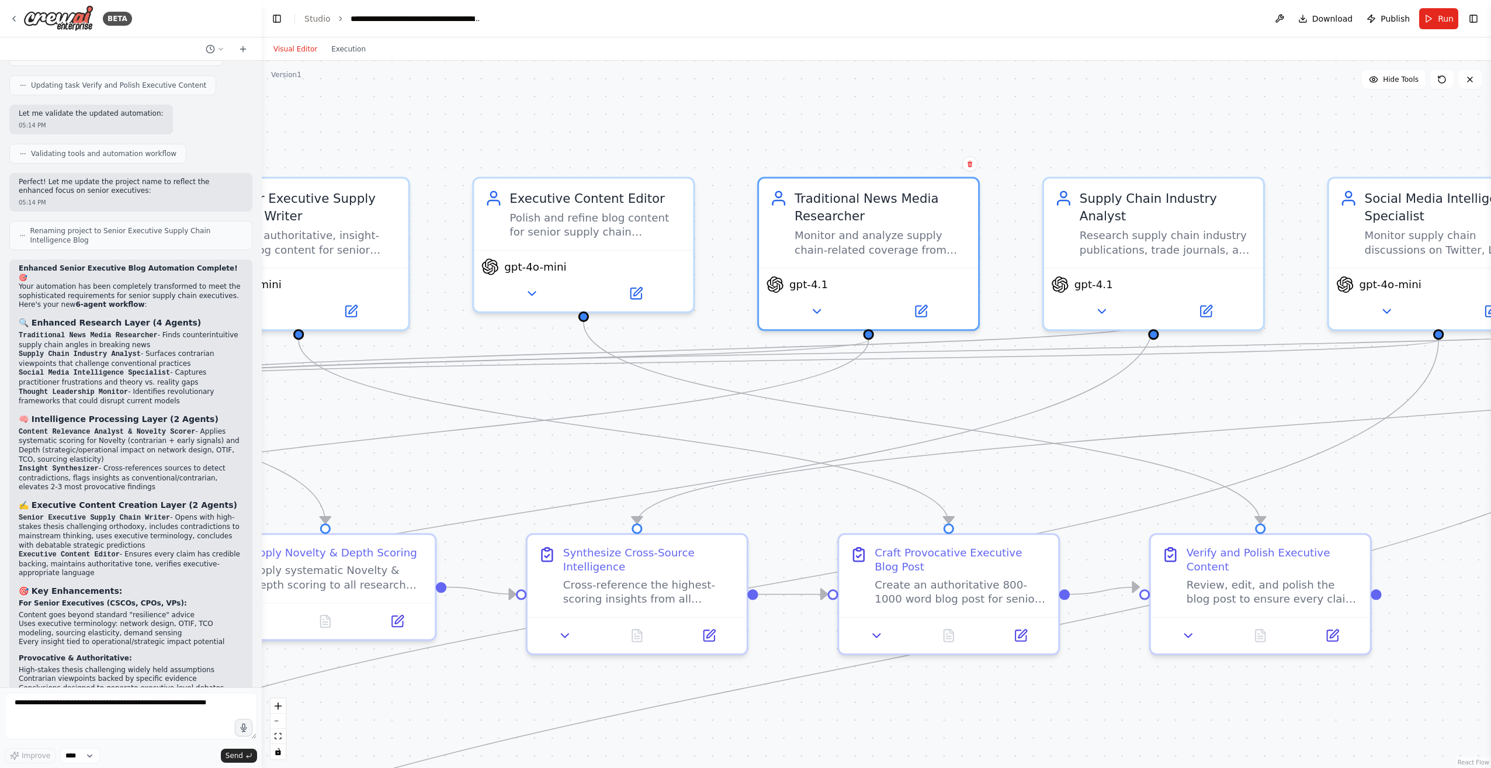 The image size is (1491, 768). Describe the element at coordinates (1166, 207) in the screenshot. I see `div: Supply Chain Industry Analyst` at that location.